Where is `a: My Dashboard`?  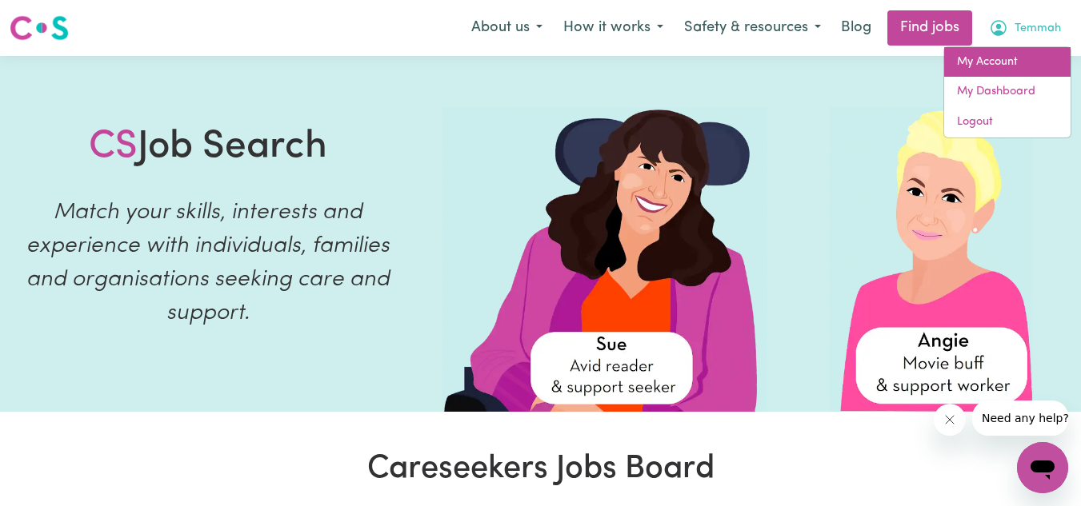
a: My Dashboard is located at coordinates (1007, 92).